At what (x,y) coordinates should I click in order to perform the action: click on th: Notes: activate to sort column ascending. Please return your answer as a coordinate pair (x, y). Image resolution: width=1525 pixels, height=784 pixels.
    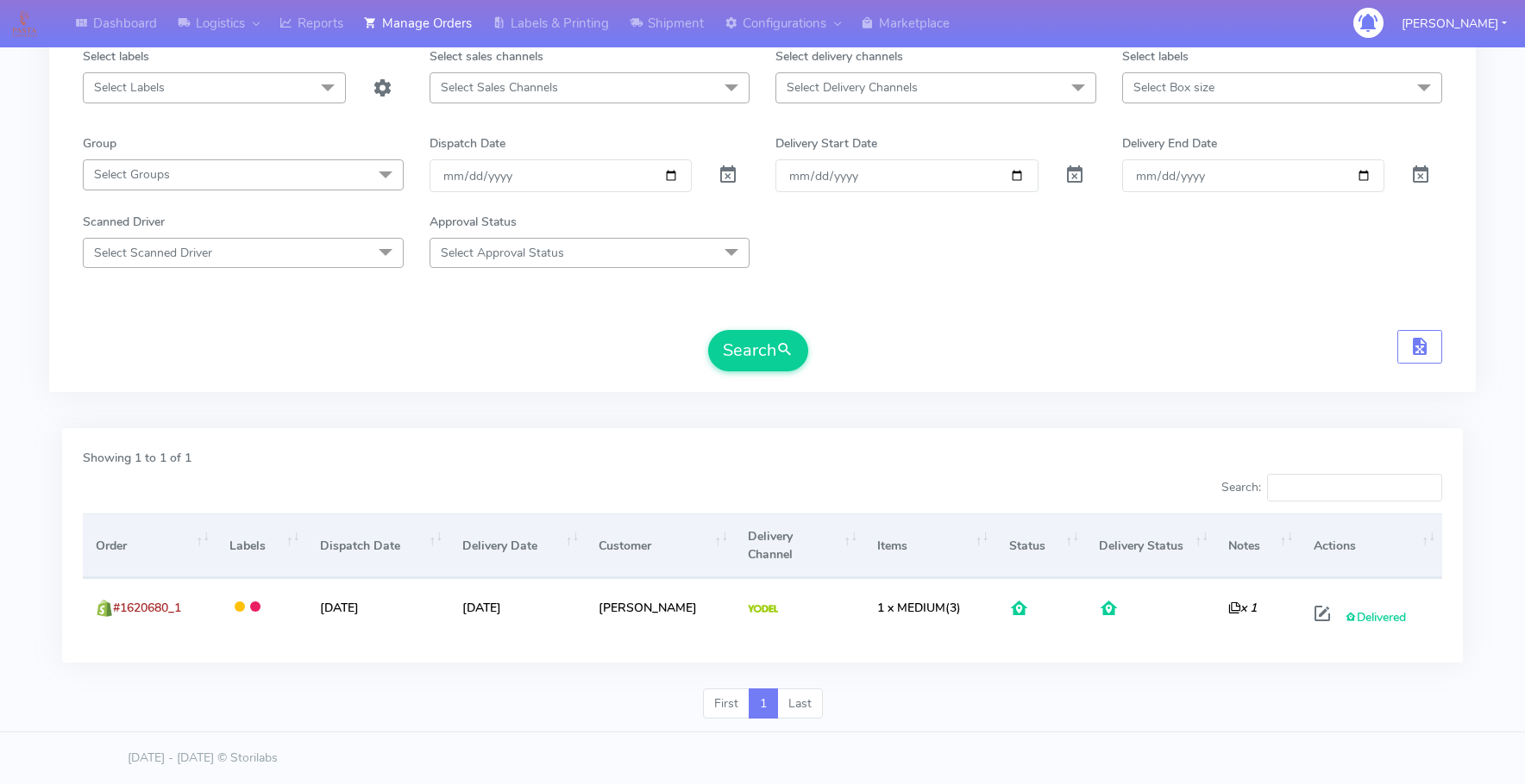
    Looking at the image, I should click on (1258, 546).